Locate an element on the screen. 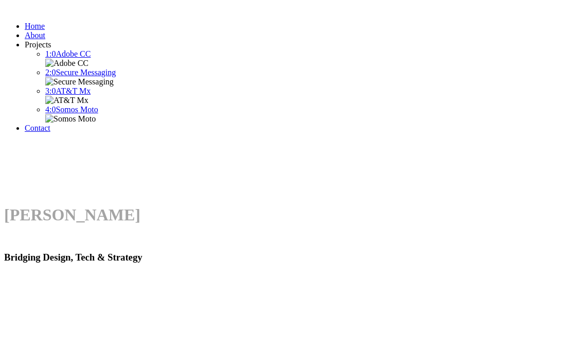  img: Secure Messaging is located at coordinates (79, 82).